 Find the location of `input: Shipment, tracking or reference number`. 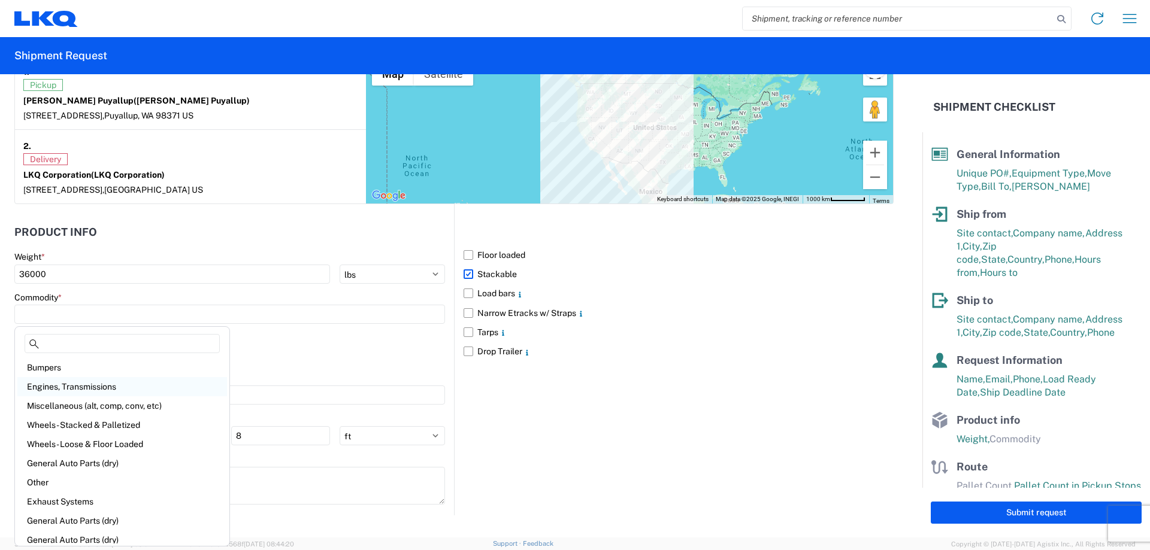

input: Shipment, tracking or reference number is located at coordinates (898, 19).